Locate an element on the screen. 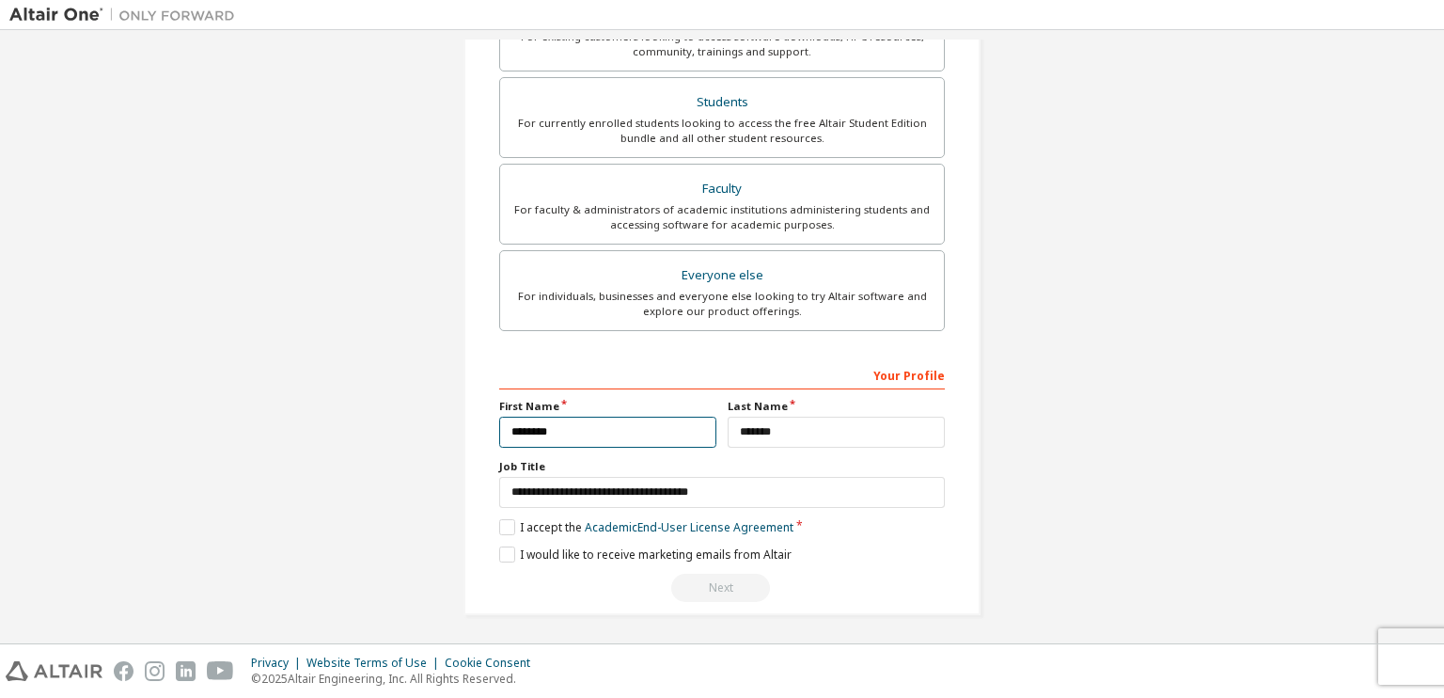  div: For existing customers looking to access software downloads, HPC resources, community, trainings ... is located at coordinates (722, 44).